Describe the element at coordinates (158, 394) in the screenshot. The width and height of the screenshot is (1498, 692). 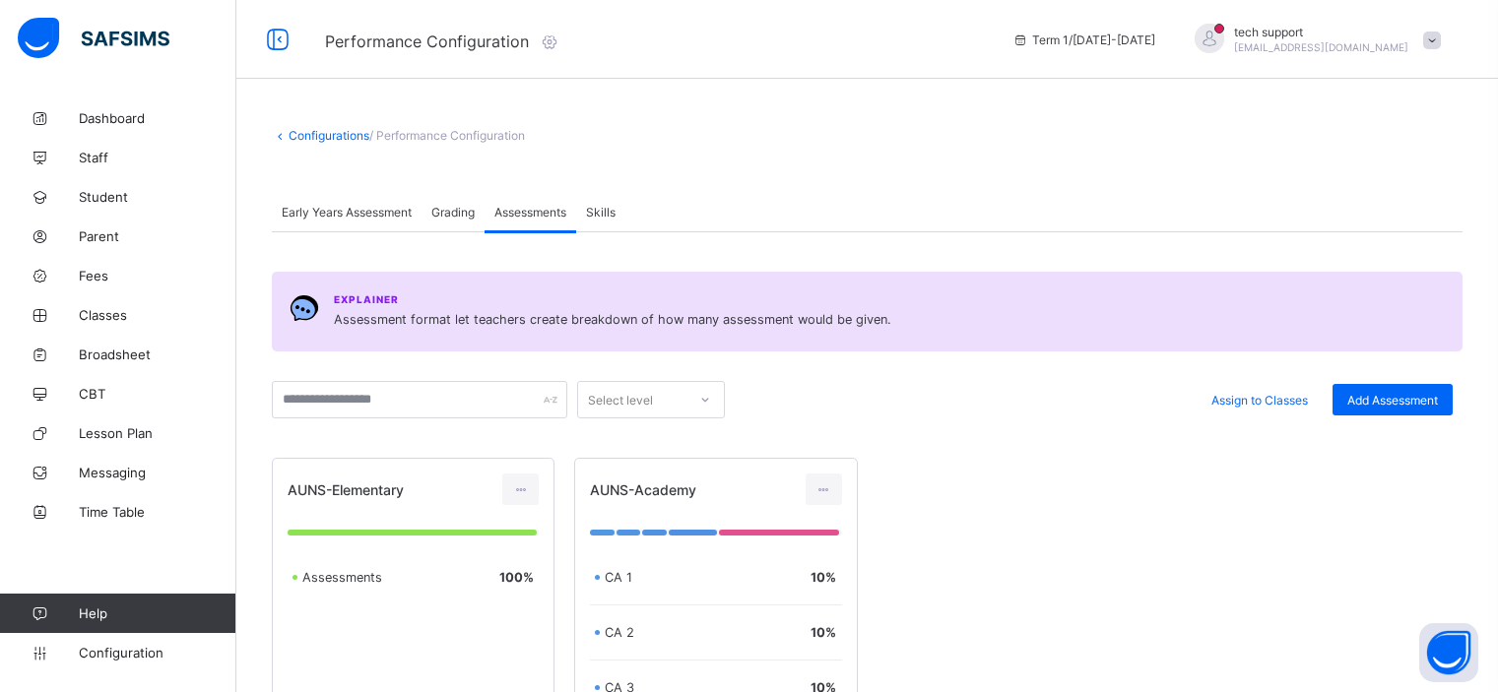
I see `span: CBT` at that location.